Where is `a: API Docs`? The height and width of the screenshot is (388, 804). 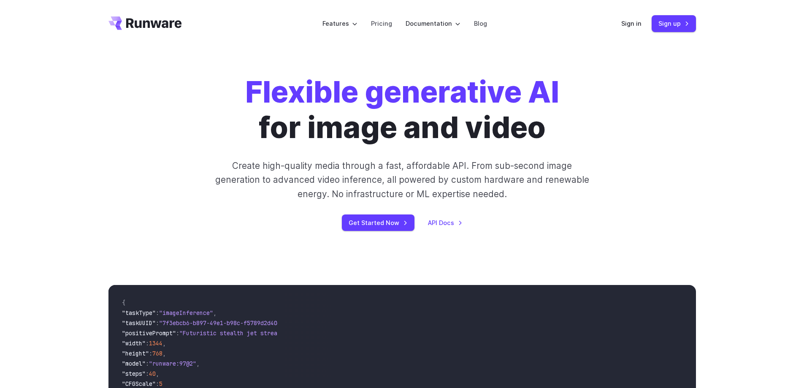 a: API Docs is located at coordinates (445, 222).